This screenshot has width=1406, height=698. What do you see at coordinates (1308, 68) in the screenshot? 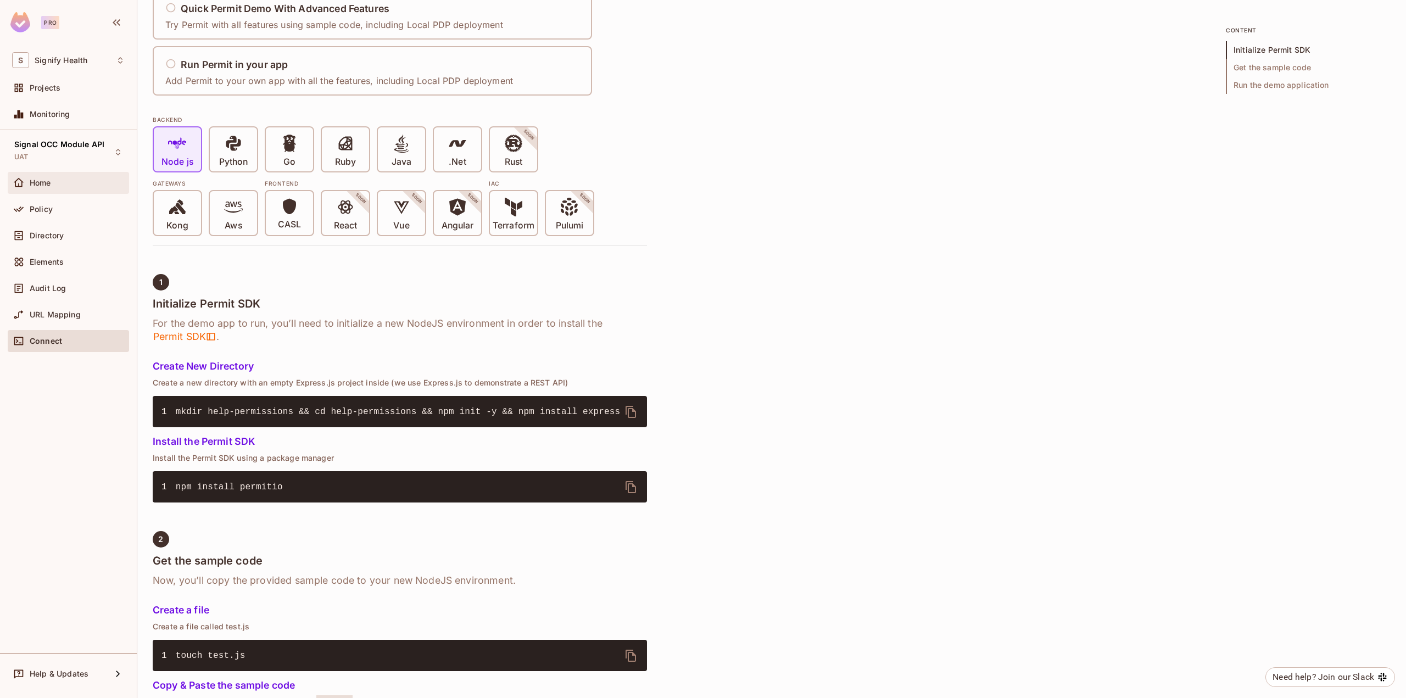
I see `span: Get the sample code` at bounding box center [1308, 68].